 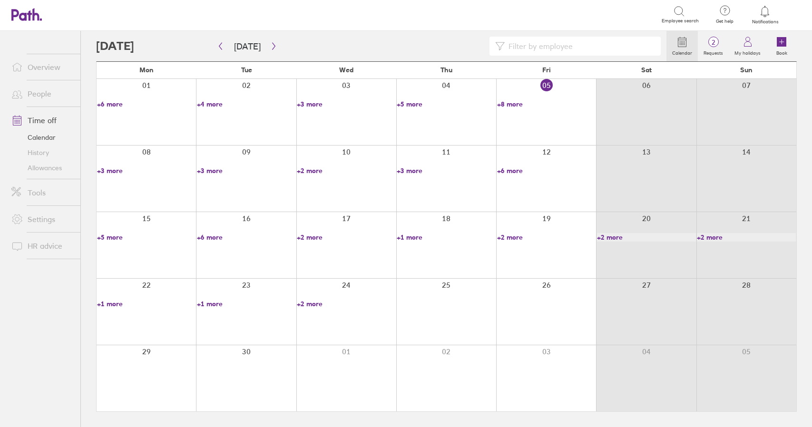 What do you see at coordinates (713, 52) in the screenshot?
I see `label: Requests` at bounding box center [713, 52].